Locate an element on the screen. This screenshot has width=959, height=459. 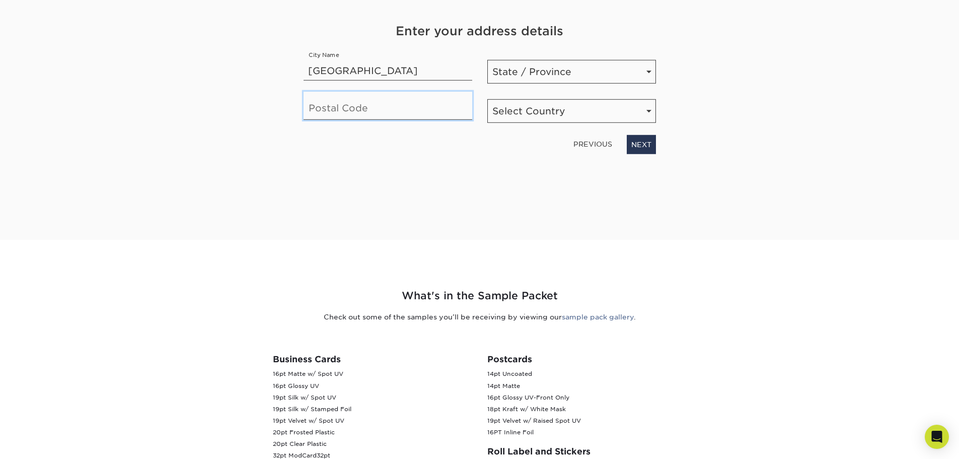
div: Open Intercom Messenger is located at coordinates (937, 436).